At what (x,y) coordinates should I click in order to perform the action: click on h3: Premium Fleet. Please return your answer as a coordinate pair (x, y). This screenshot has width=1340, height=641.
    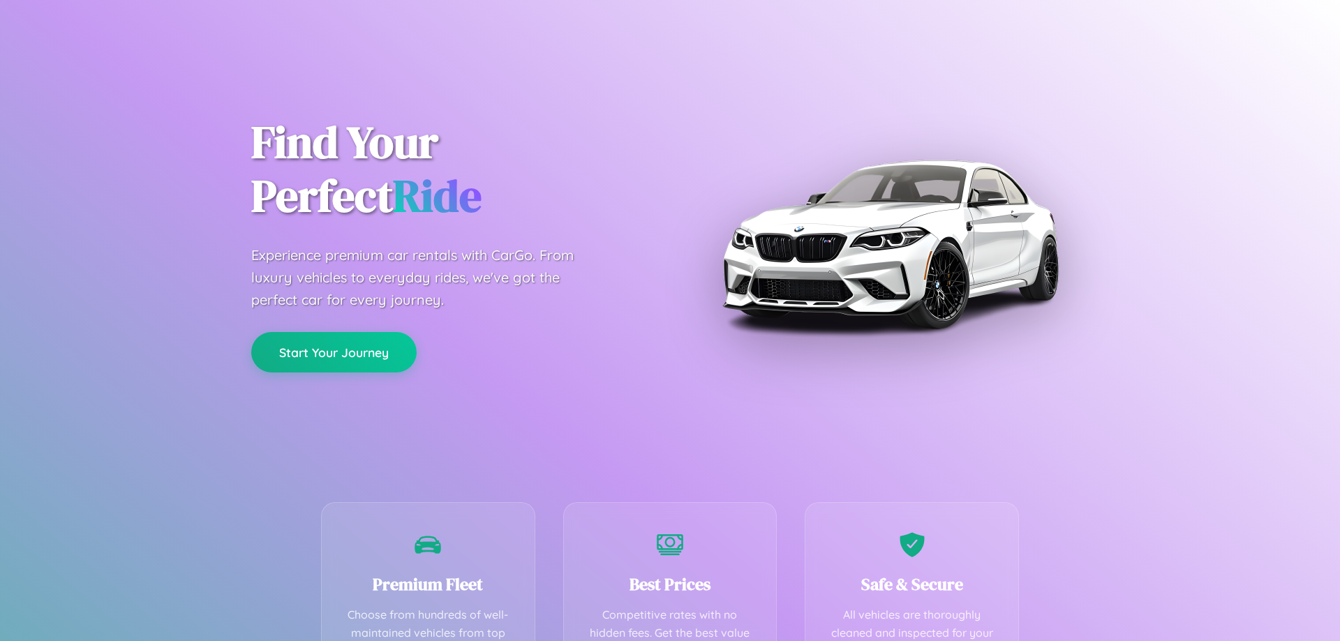
    Looking at the image, I should click on (428, 584).